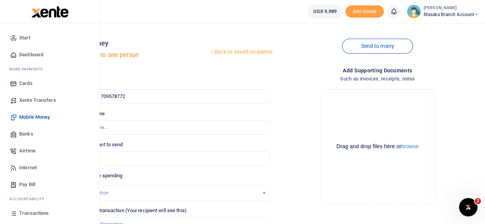  What do you see at coordinates (25, 38) in the screenshot?
I see `span: Start` at bounding box center [25, 38].